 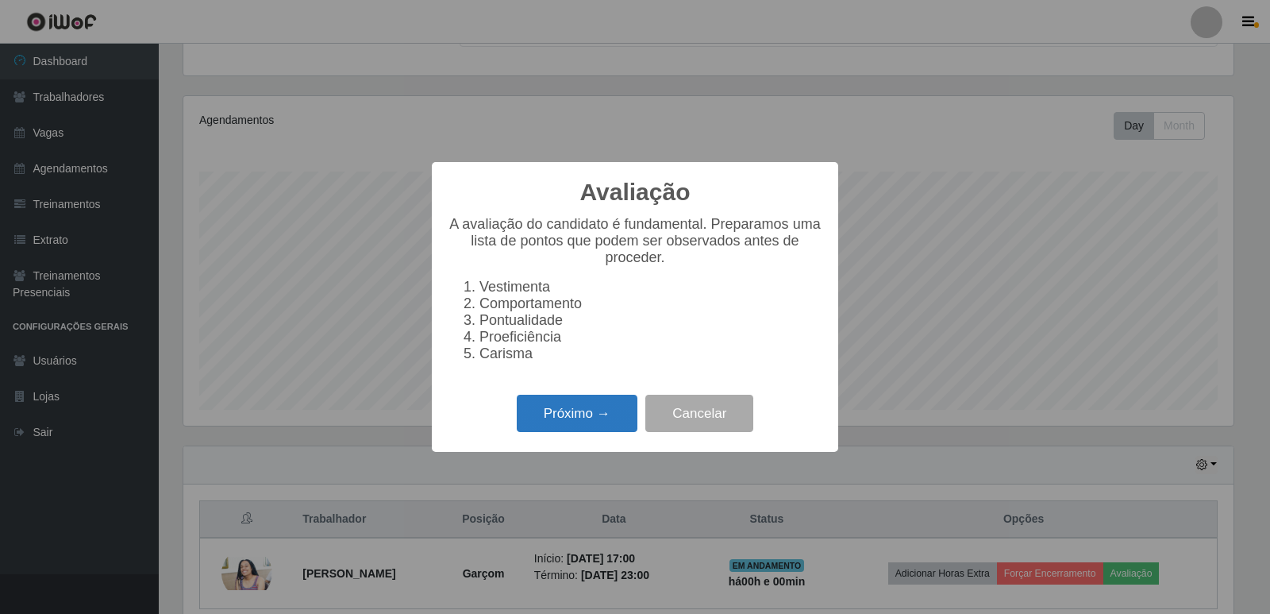 I want to click on li: Comportamento, so click(x=651, y=303).